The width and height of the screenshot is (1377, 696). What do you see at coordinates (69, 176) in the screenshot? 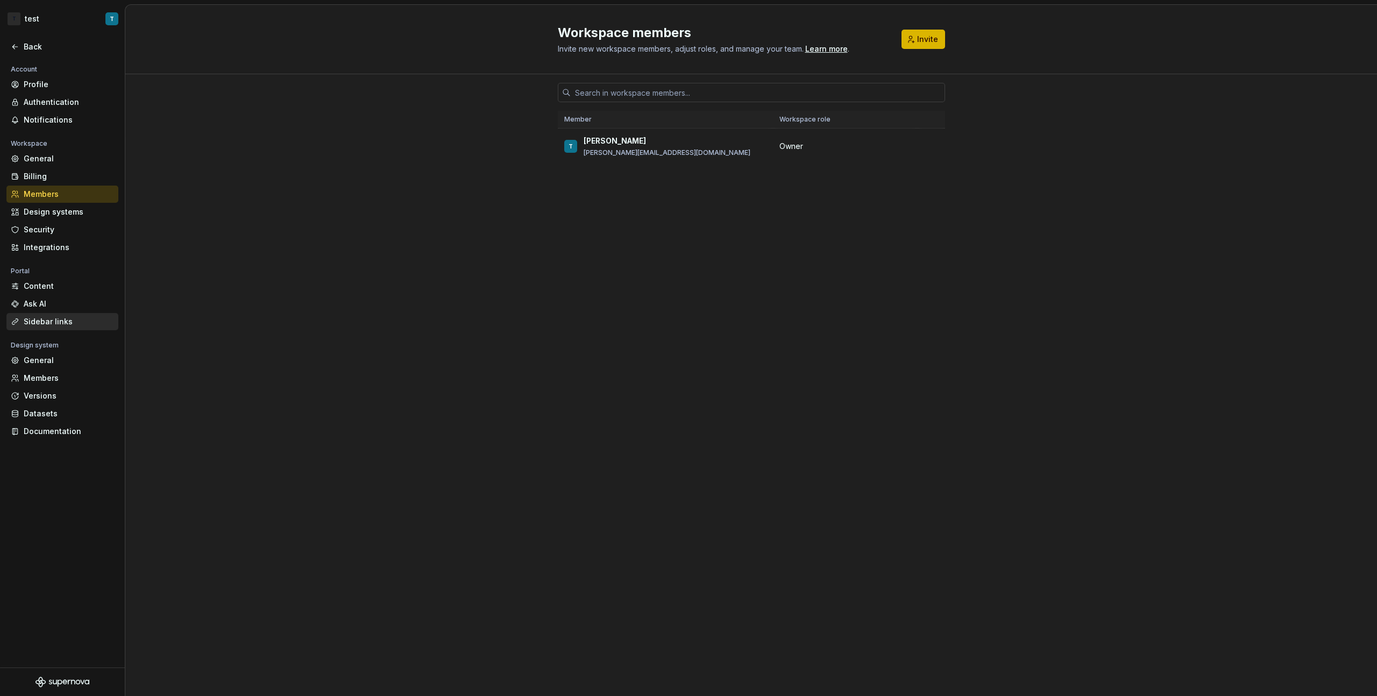
I see `div: Billing` at bounding box center [69, 176].